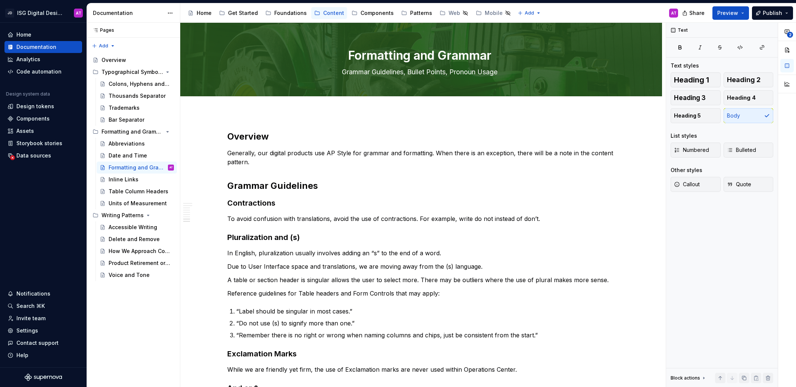 This screenshot has width=796, height=387. I want to click on div: Design tokens, so click(35, 106).